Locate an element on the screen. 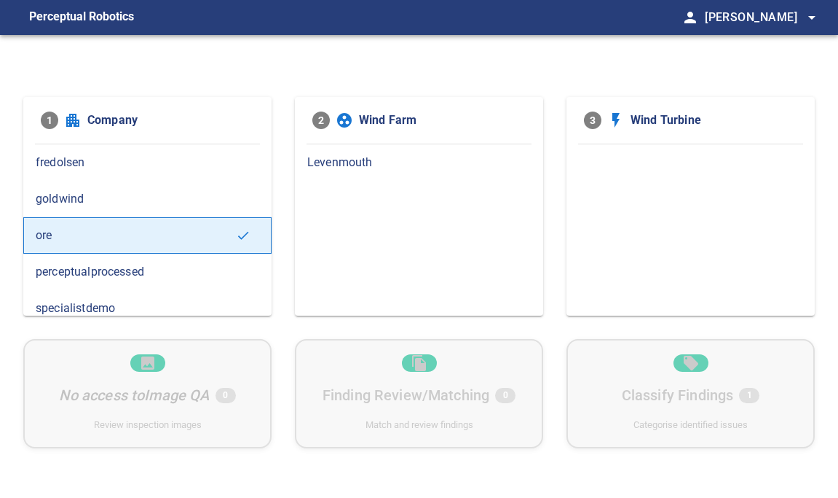 The width and height of the screenshot is (838, 498). div: fredolsen is located at coordinates (147, 162).